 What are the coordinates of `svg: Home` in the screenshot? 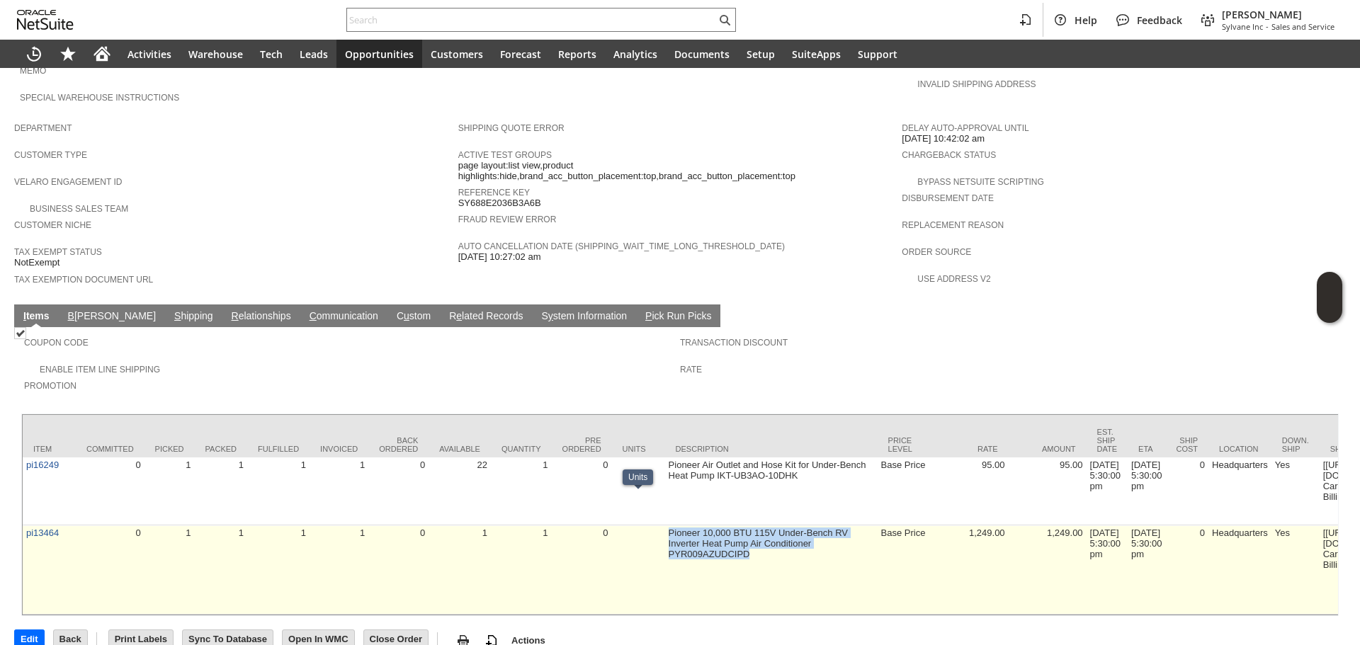 It's located at (102, 54).